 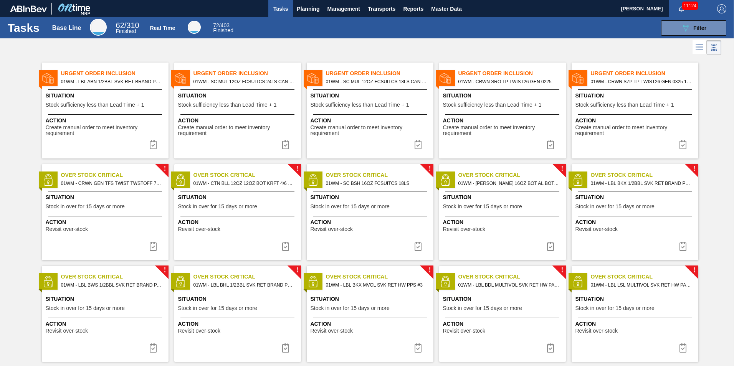 What do you see at coordinates (641, 183) in the screenshot?
I see `span: 01WM - LBL BKX 1/2BBL SVK RET BRAND PPS #3` at bounding box center [641, 183].